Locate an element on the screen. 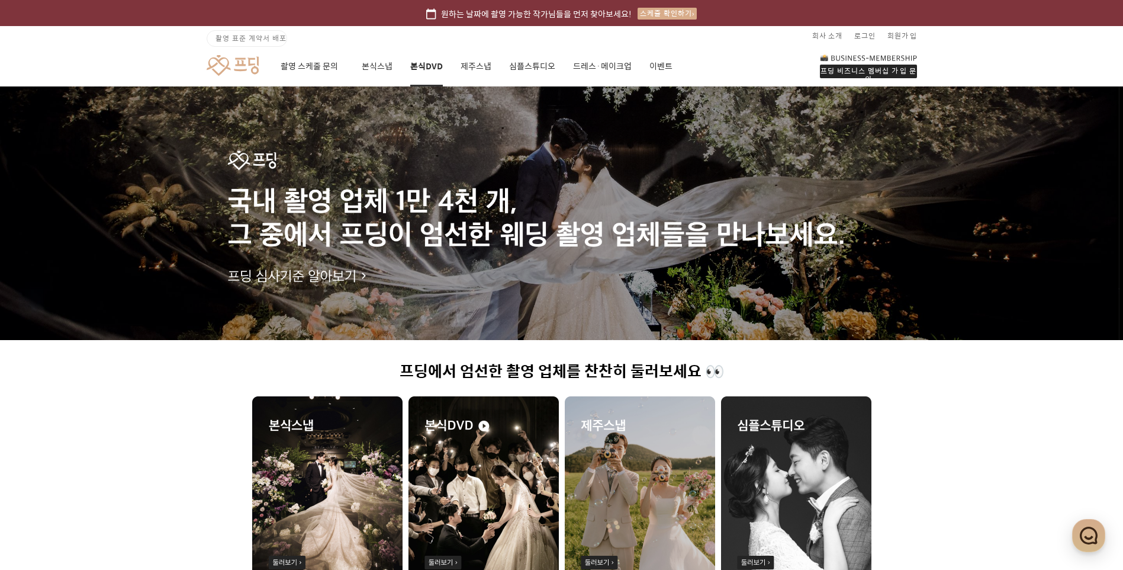  a: 본식스냅 is located at coordinates (377, 66).